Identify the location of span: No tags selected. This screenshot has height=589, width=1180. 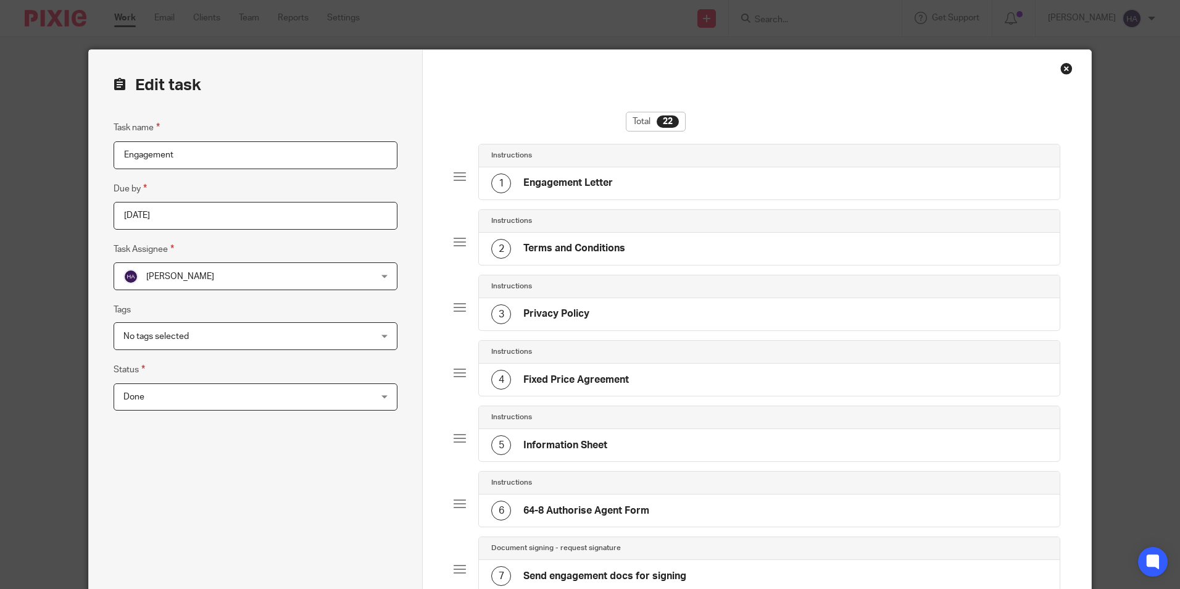
(156, 336).